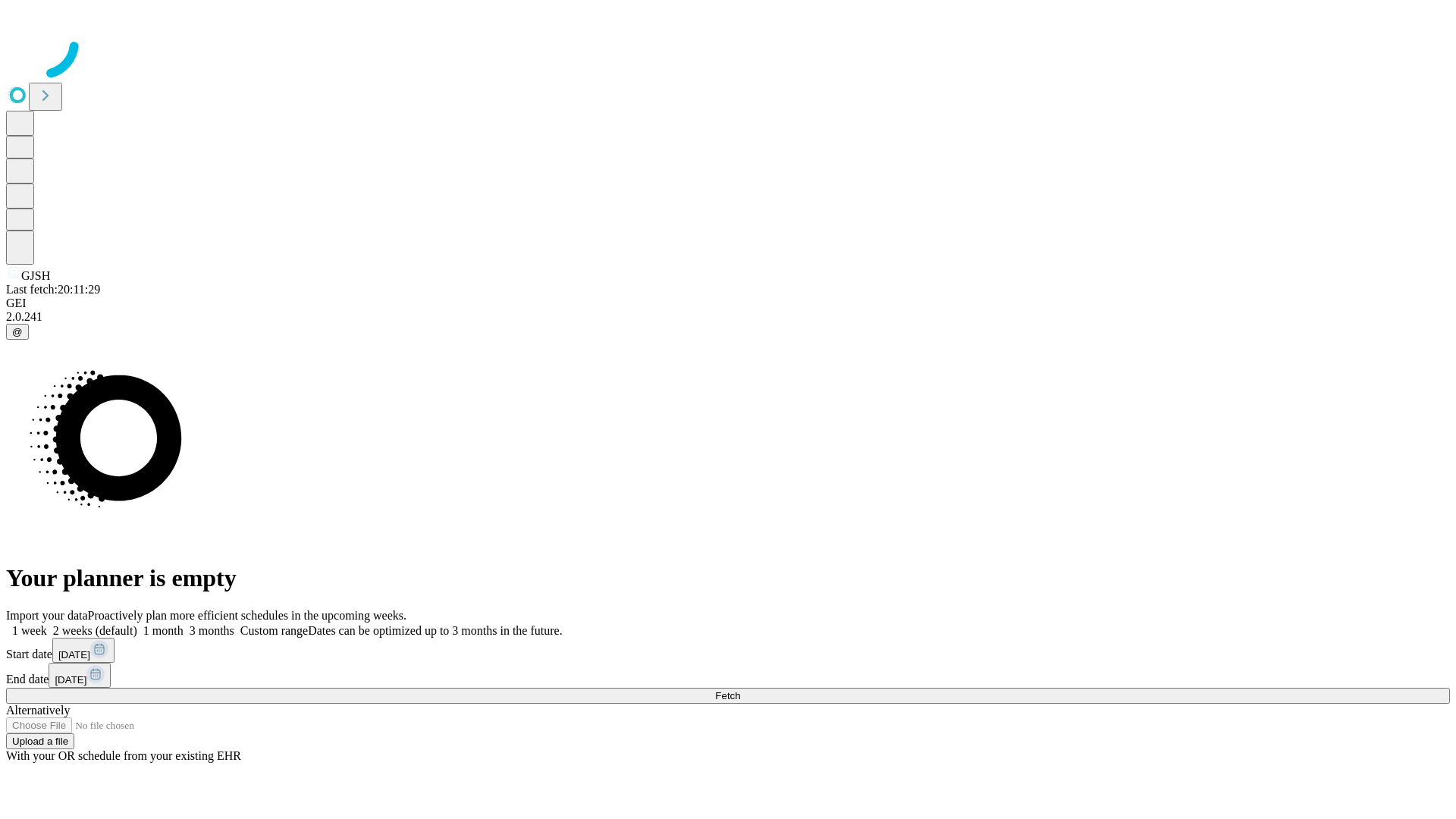 This screenshot has width=1456, height=819. Describe the element at coordinates (728, 695) in the screenshot. I see `span: Fetch` at that location.